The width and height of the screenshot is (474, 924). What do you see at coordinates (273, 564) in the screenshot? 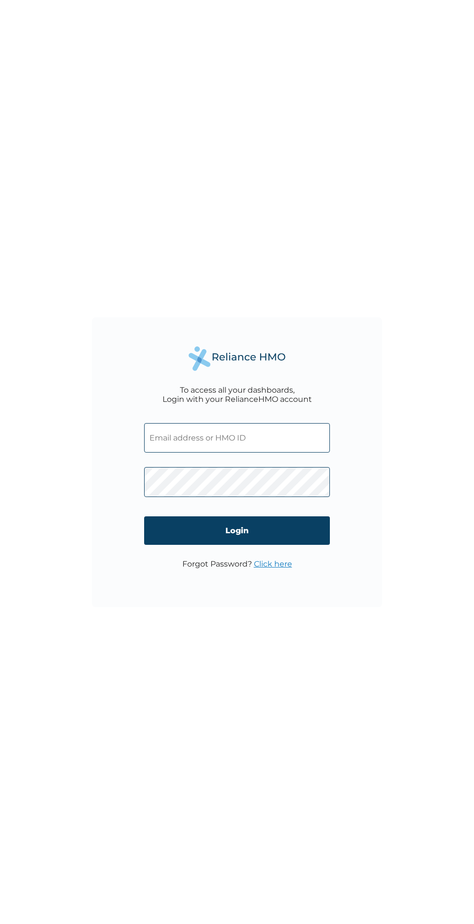
I see `a: Click here` at bounding box center [273, 564].